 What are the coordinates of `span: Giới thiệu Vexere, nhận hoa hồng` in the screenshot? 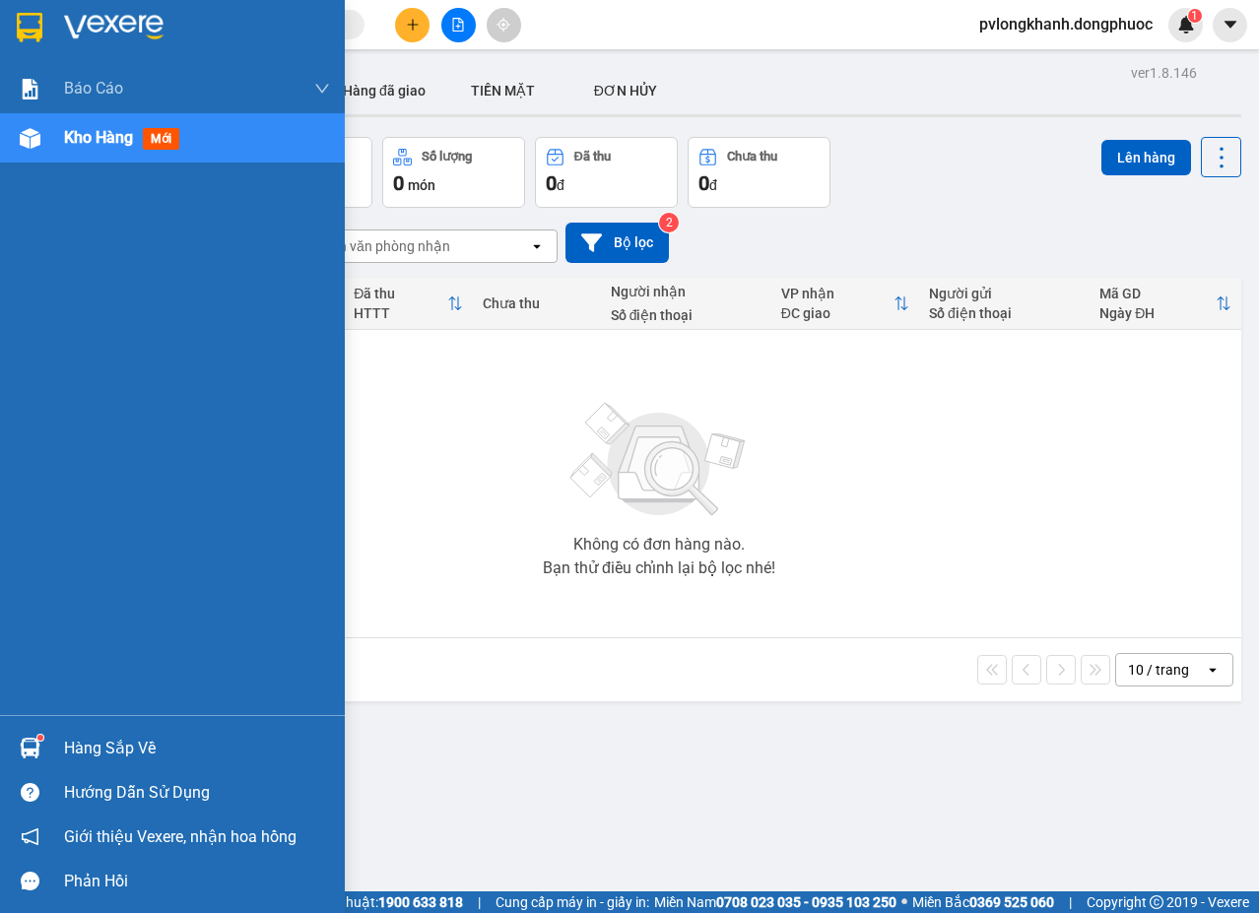 It's located at (180, 837).